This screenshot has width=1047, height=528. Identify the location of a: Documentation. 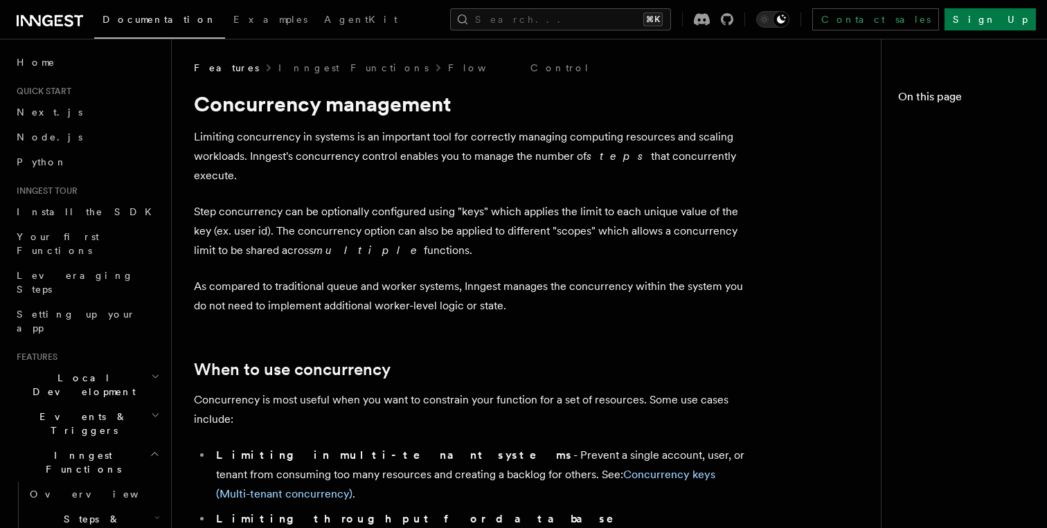
(159, 21).